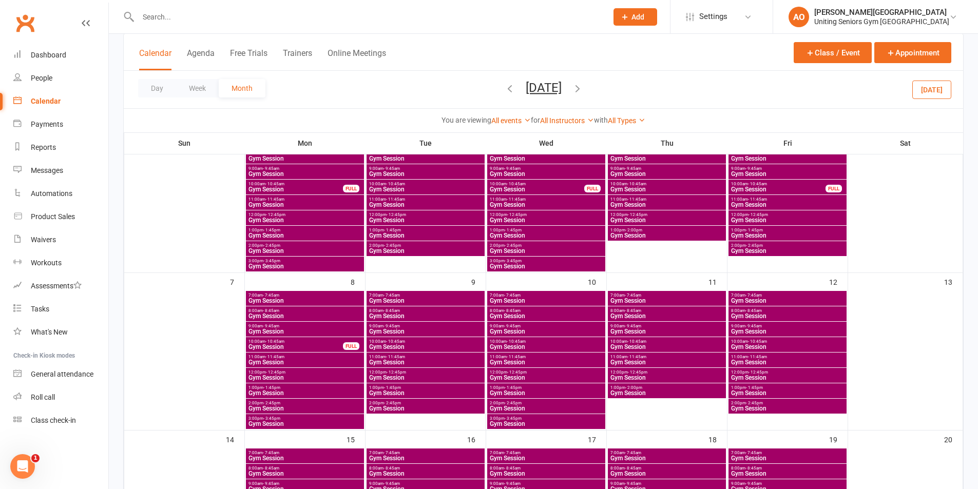  What do you see at coordinates (358, 281) in the screenshot?
I see `div: 8` at bounding box center [358, 281].